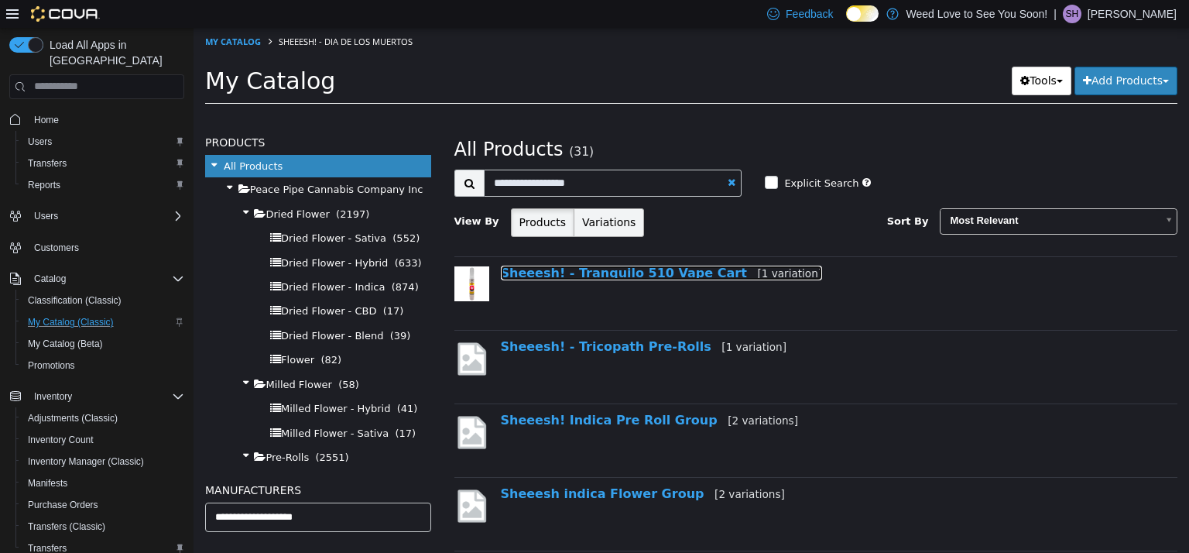 Image resolution: width=1189 pixels, height=553 pixels. Describe the element at coordinates (569, 392) in the screenshot. I see `small: [2 variations]` at that location.